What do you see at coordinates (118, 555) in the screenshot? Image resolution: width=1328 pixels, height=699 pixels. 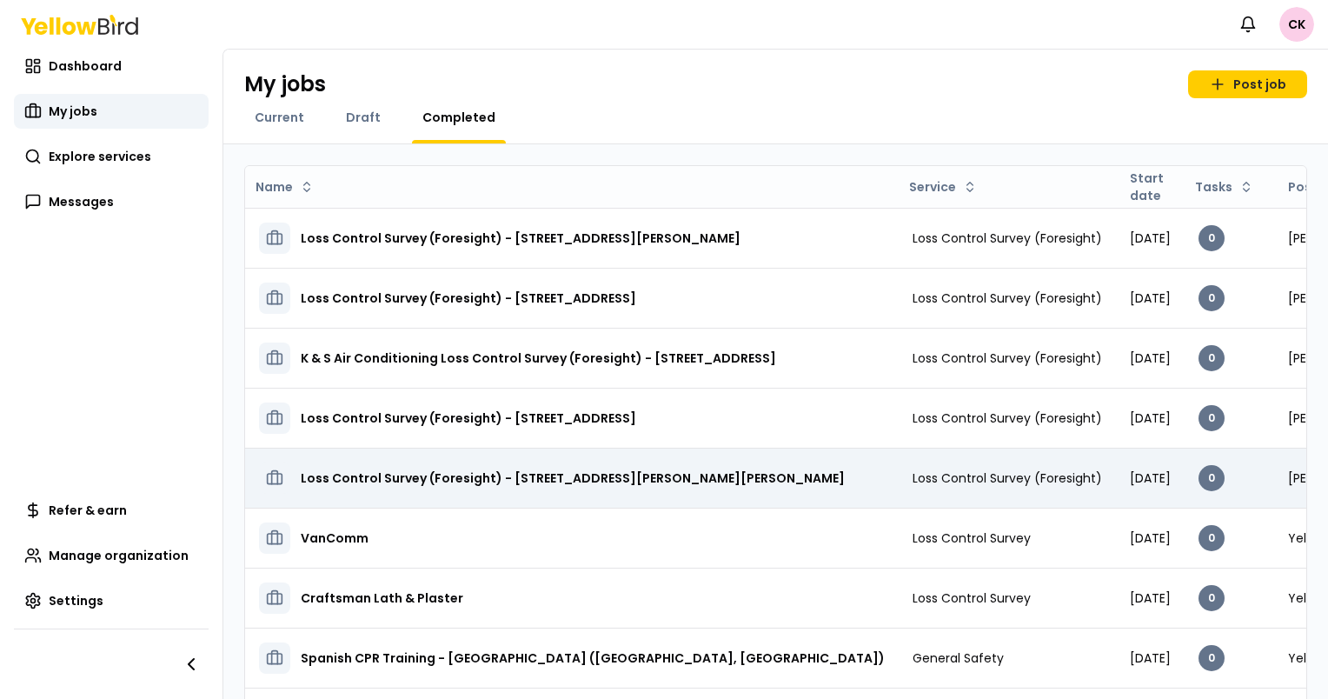 I see `span: Manage organization` at bounding box center [118, 555].